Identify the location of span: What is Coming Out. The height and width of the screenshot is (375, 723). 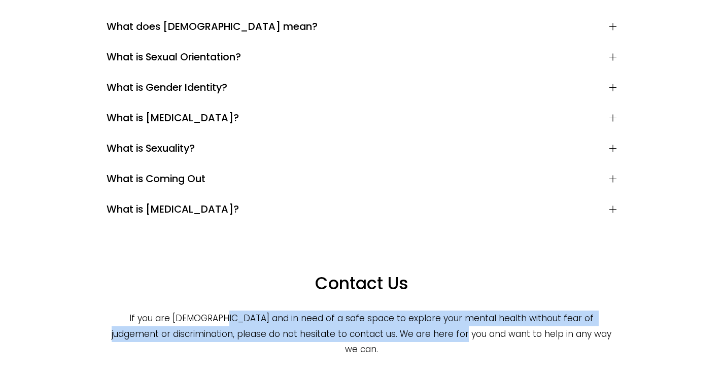
(358, 179).